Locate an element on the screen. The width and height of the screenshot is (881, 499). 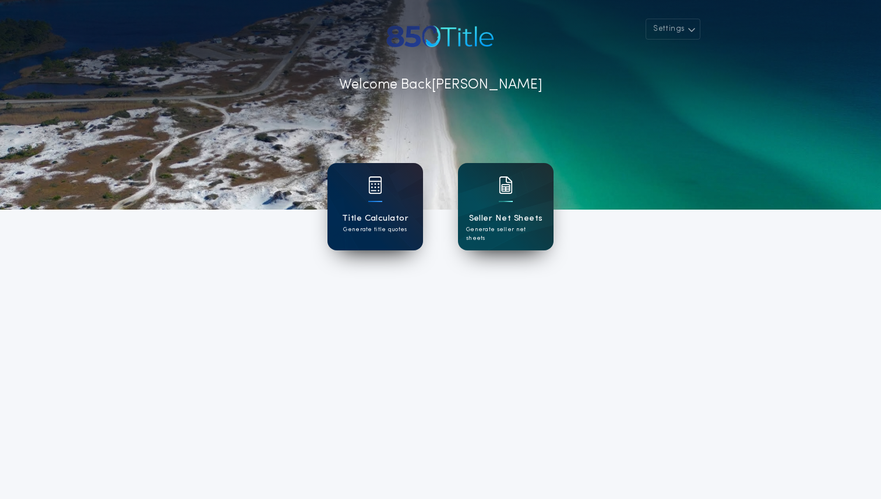
p: Generate title quotes is located at coordinates (375, 230).